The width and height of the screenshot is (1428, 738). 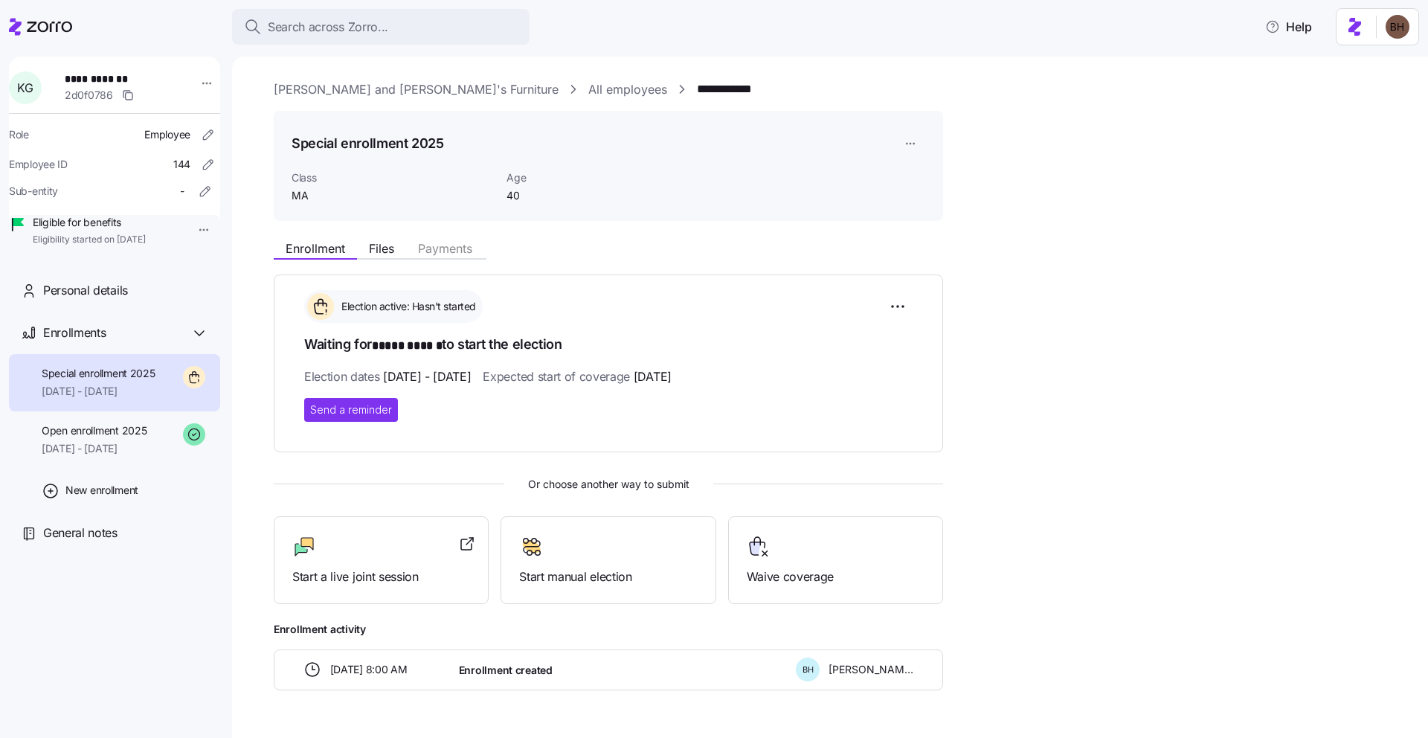 I want to click on span: Election dates, so click(x=387, y=376).